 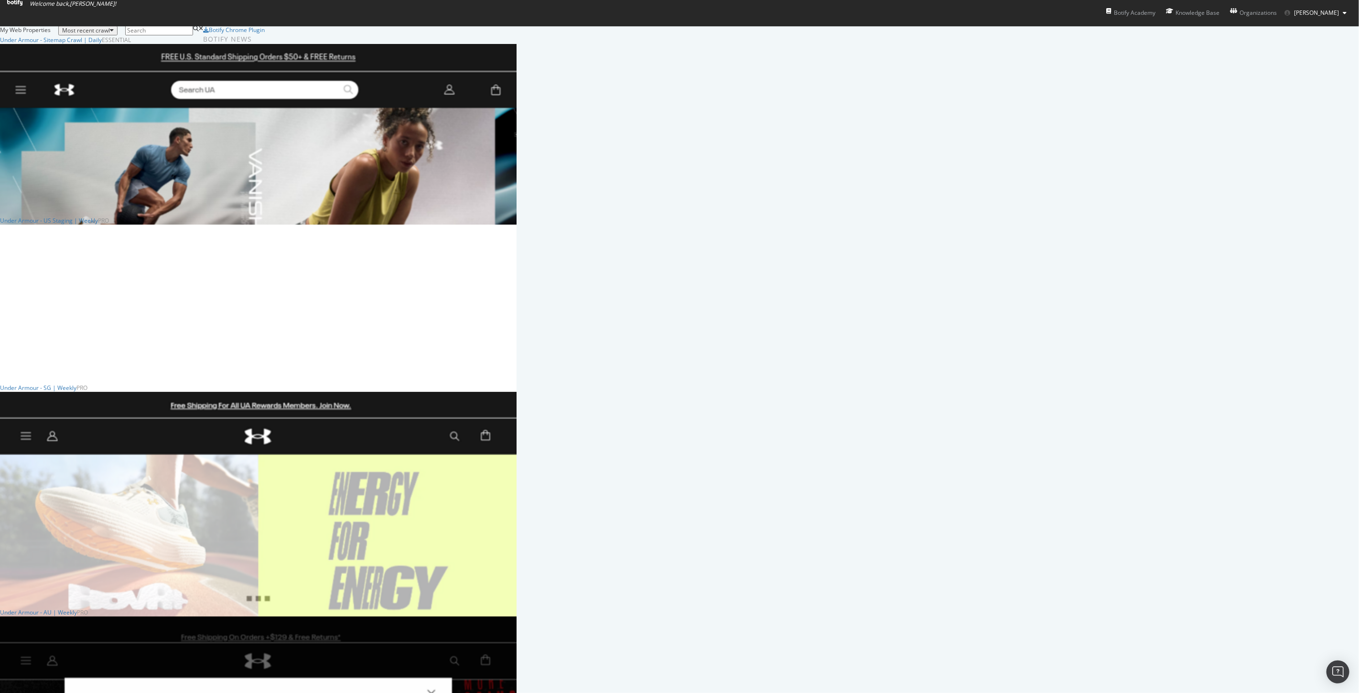 I want to click on div: Knowledge Base, so click(x=1193, y=13).